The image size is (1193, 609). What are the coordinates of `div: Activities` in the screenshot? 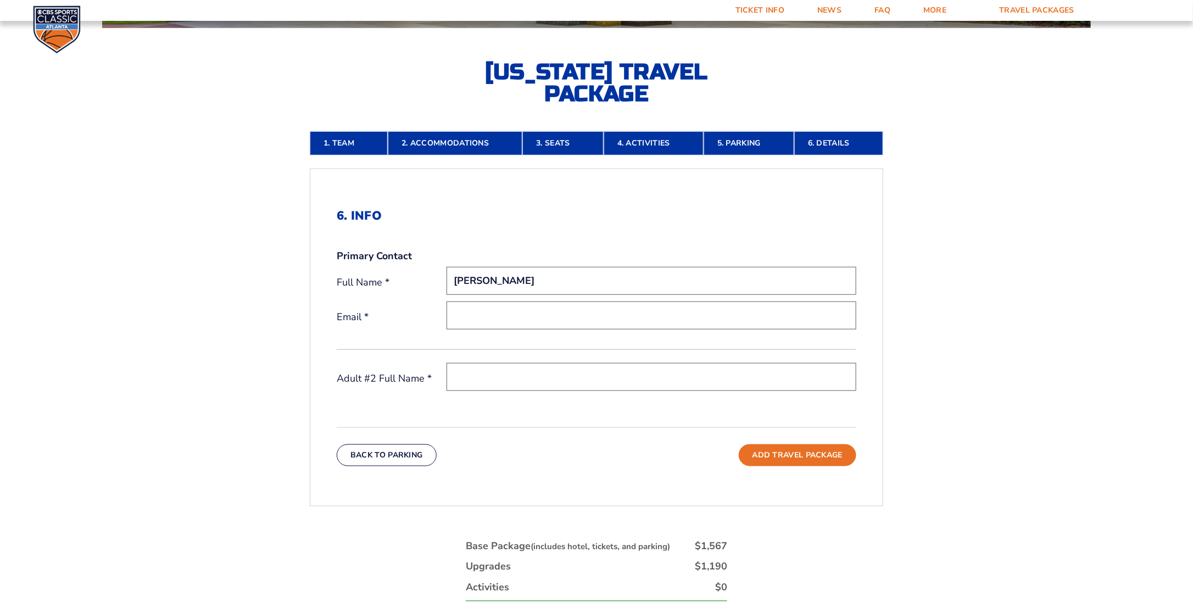 It's located at (487, 587).